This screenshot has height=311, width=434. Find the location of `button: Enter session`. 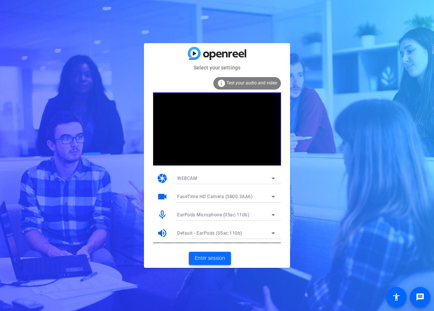

button: Enter session is located at coordinates (210, 258).